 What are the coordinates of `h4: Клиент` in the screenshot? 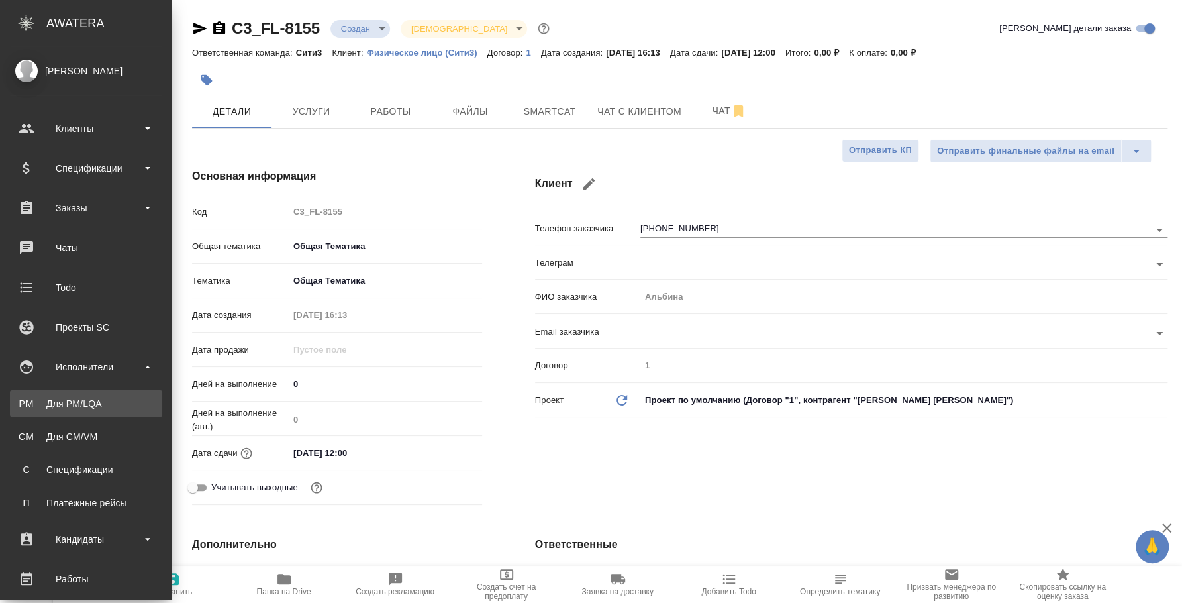 It's located at (851, 184).